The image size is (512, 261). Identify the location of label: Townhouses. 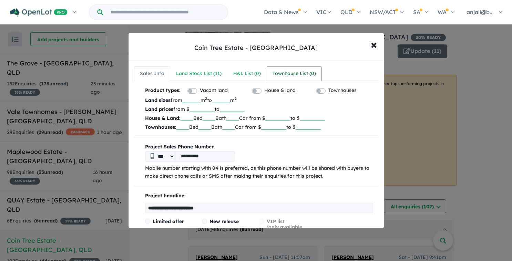
(343, 91).